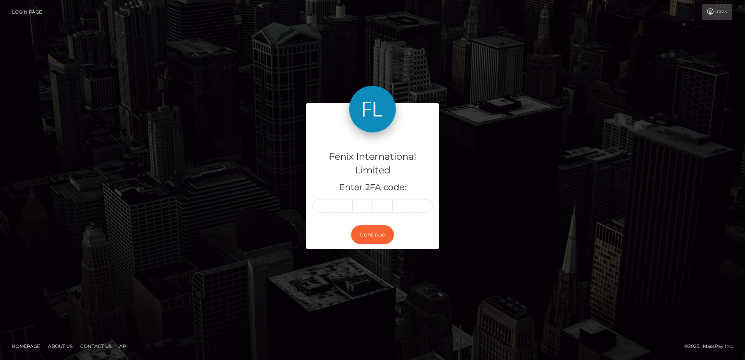  What do you see at coordinates (712, 347) in the screenshot?
I see `div: © 2025 , MassPay Inc.` at bounding box center [712, 347].